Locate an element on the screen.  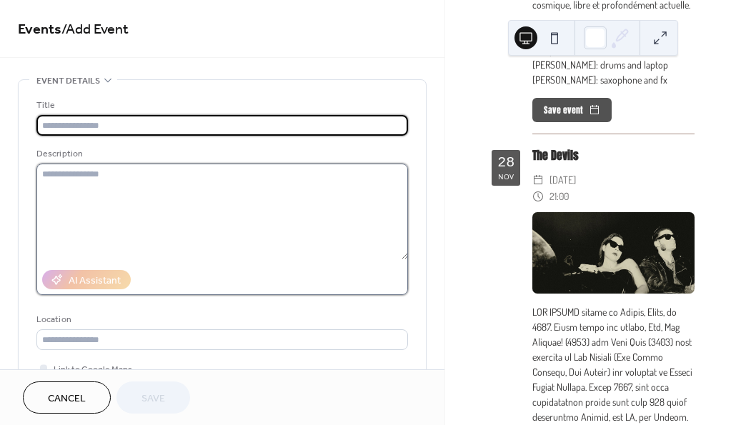
button: Save event is located at coordinates (572, 110).